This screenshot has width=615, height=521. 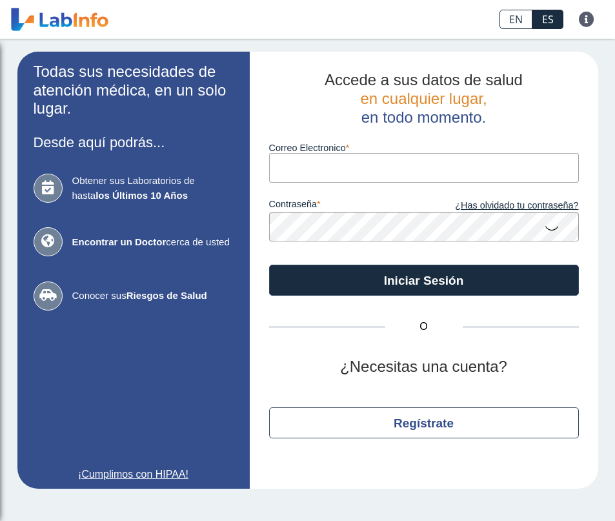 I want to click on h2: Todas sus necesidades de atención médica, en un solo lugar., so click(x=134, y=90).